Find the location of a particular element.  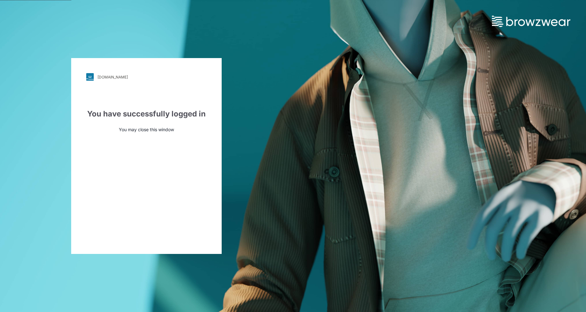

img: svg+xml;base64,PHN2ZyB3aWR0aD0iMjgiIGhlaWdodD0iMjgiIHZpZXdCb3g9IjAgMCAyOCAyOCIgZmlsbD0ibm9uZSIgeG... is located at coordinates (90, 77).